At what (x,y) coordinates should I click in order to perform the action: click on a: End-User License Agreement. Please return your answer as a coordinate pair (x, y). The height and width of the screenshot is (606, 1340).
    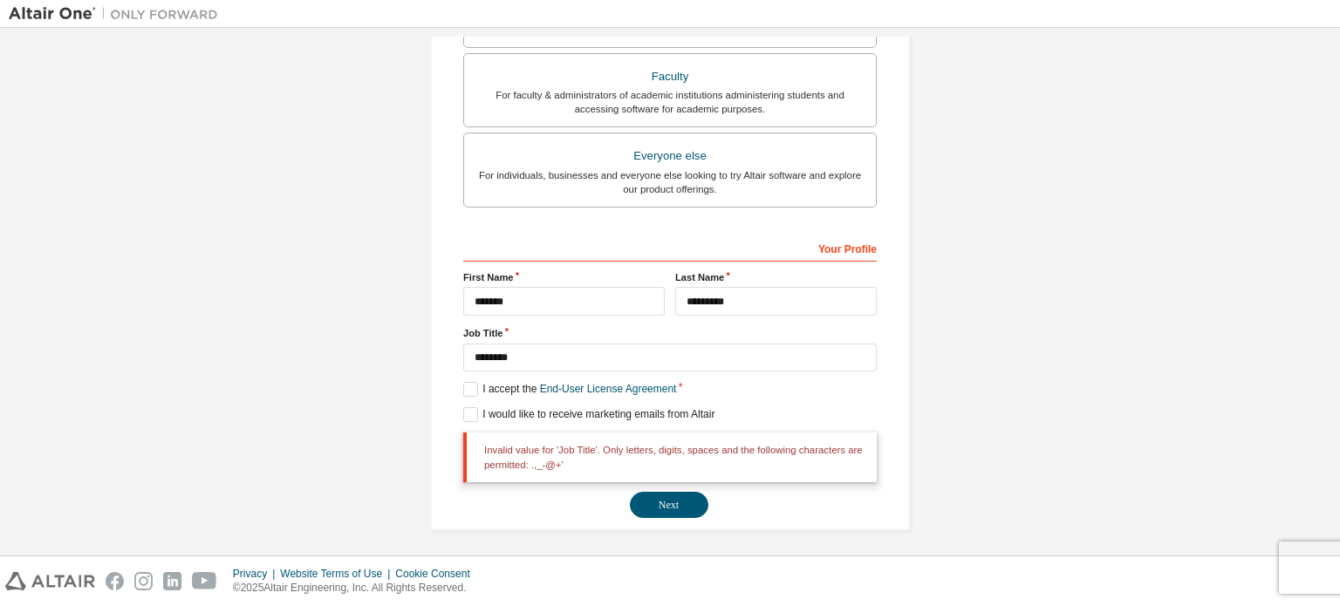
    Looking at the image, I should click on (608, 389).